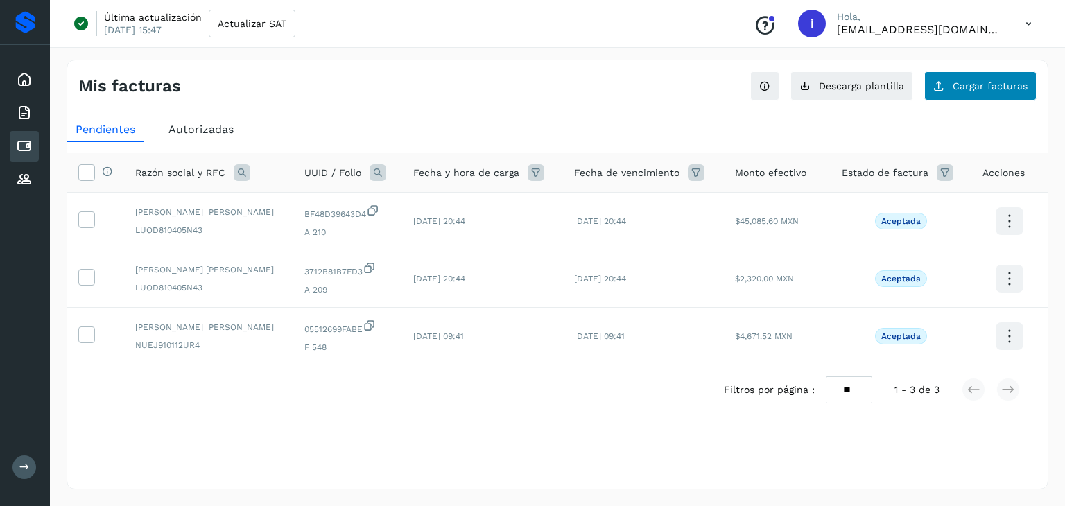  Describe the element at coordinates (201, 129) in the screenshot. I see `span: Autorizadas` at that location.